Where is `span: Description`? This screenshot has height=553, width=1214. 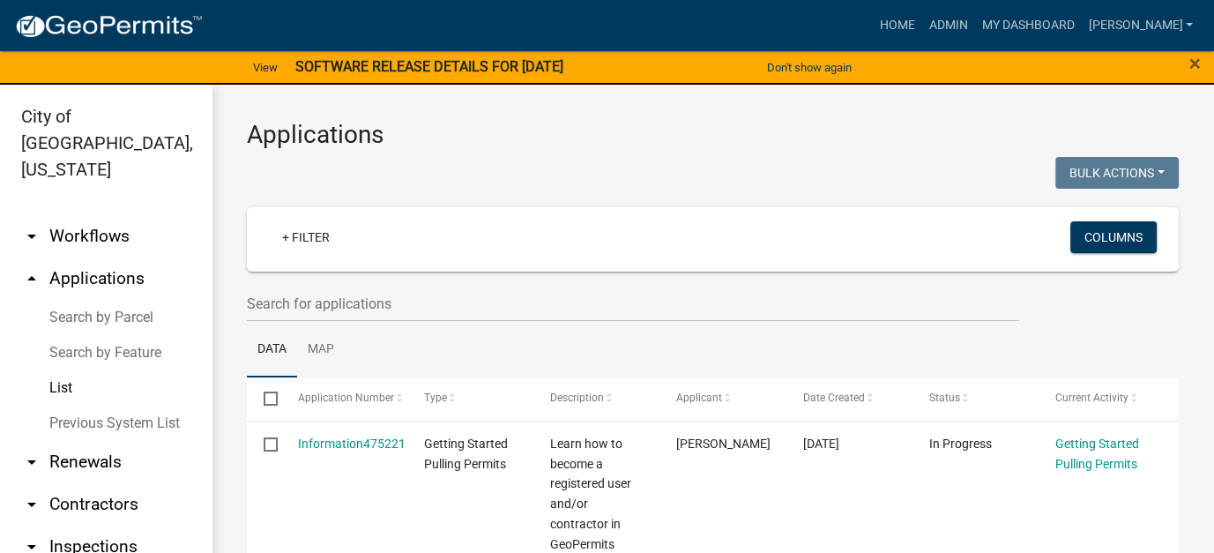
span: Description is located at coordinates (577, 398).